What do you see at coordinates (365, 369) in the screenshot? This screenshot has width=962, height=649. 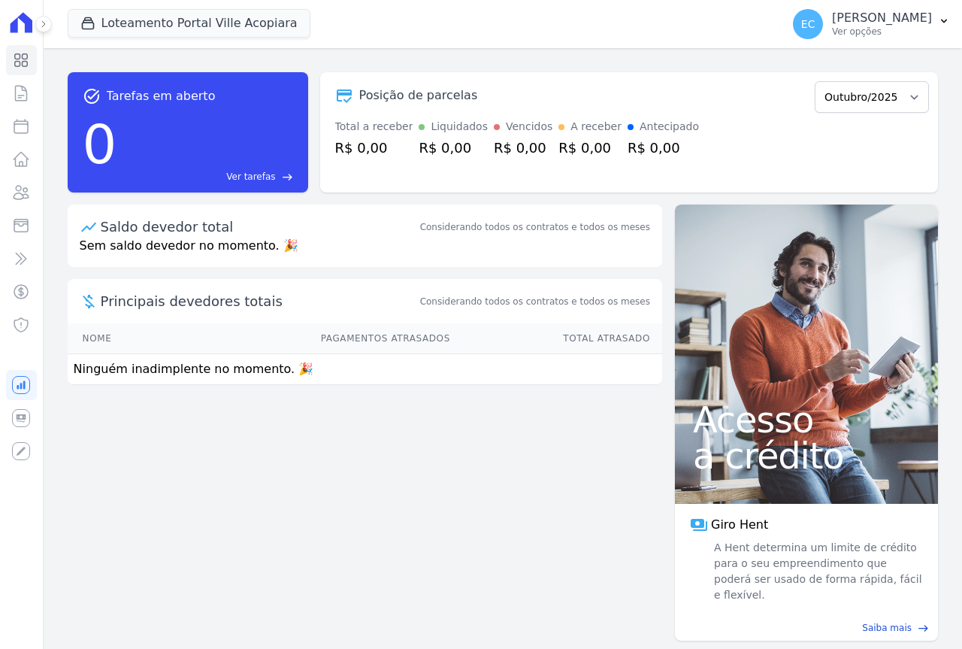 I see `td: Ninguém inadimplente no momento. 🎉` at bounding box center [365, 369].